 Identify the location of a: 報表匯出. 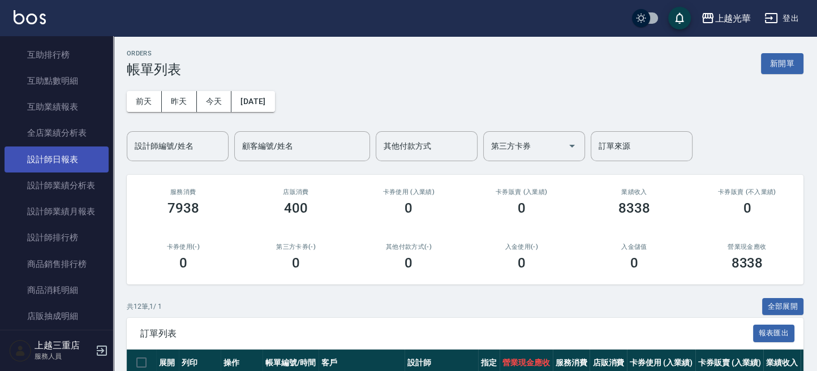
(774, 333).